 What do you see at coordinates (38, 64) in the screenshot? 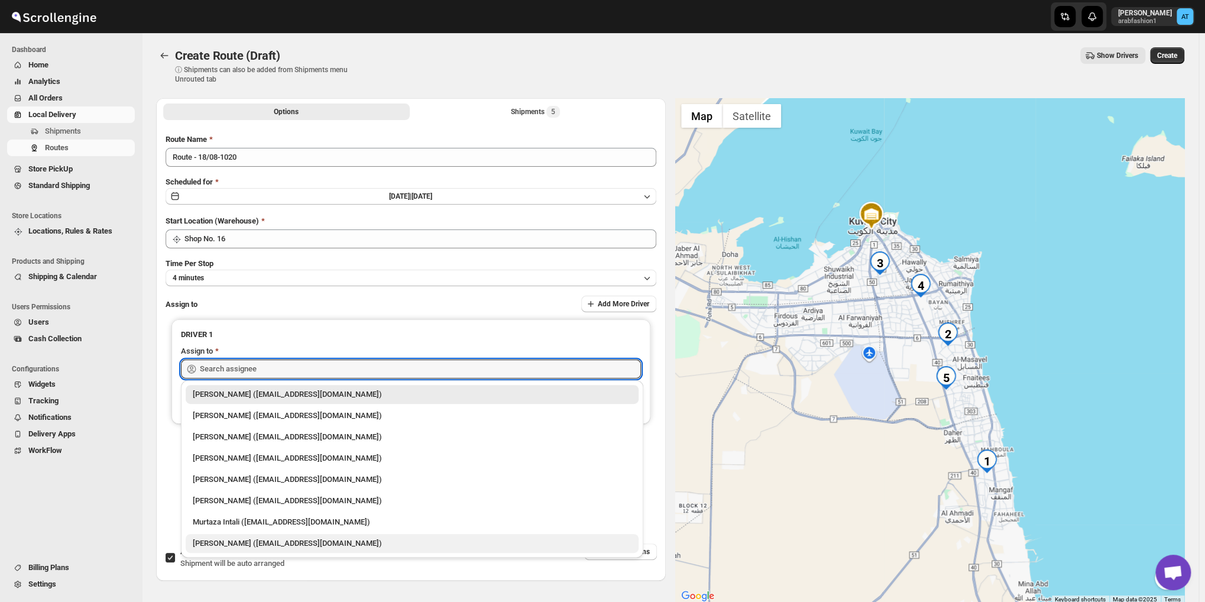
I see `span: Home` at bounding box center [38, 64].